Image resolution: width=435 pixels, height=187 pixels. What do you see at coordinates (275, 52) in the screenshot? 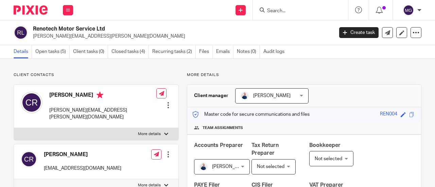
I see `a: Audit logs` at bounding box center [275, 52].